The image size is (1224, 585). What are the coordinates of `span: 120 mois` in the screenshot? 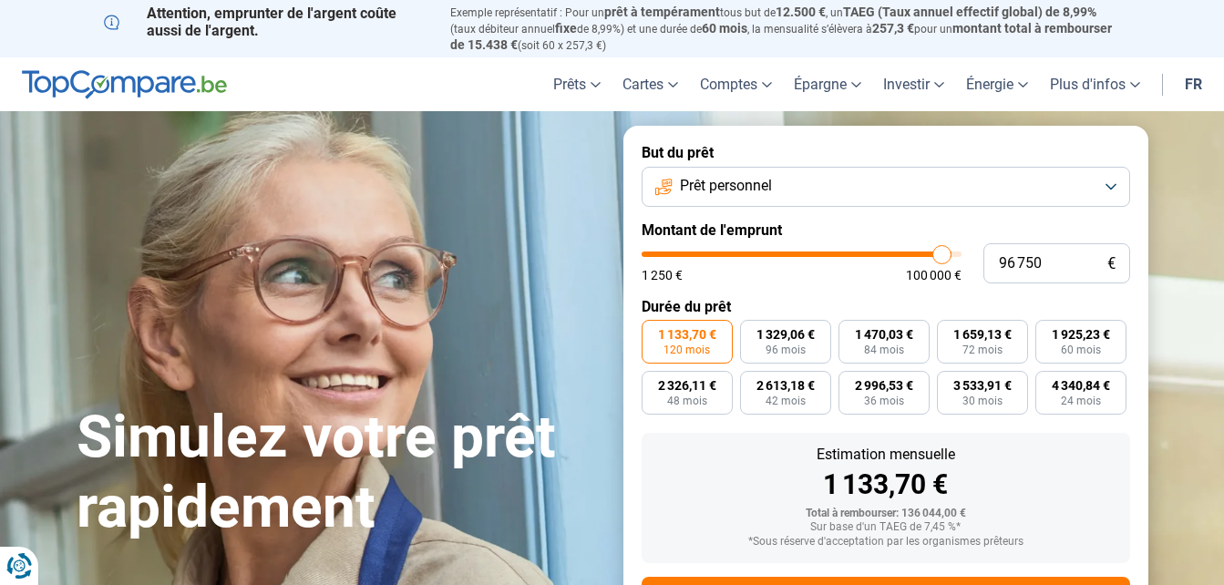 It's located at (686, 350).